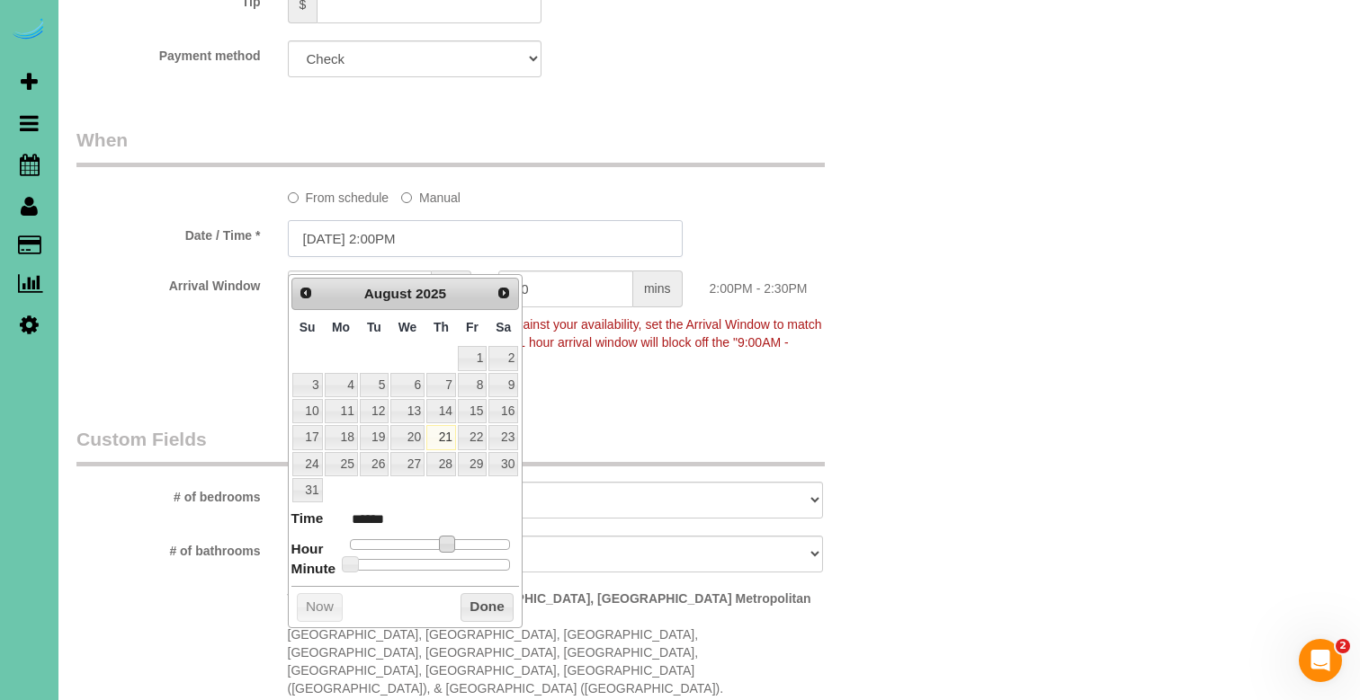  I want to click on a: 26, so click(374, 464).